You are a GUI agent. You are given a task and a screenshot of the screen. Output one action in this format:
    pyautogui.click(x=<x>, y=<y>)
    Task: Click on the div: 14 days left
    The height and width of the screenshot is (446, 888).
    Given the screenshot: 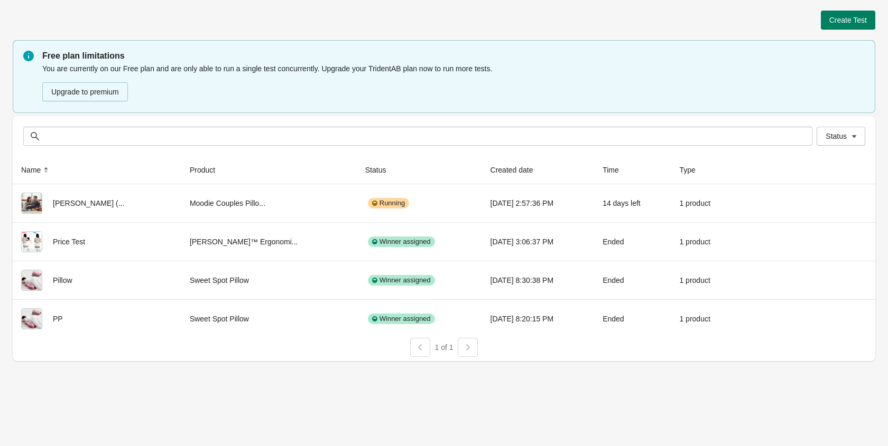 What is the action you would take?
    pyautogui.click(x=632, y=203)
    